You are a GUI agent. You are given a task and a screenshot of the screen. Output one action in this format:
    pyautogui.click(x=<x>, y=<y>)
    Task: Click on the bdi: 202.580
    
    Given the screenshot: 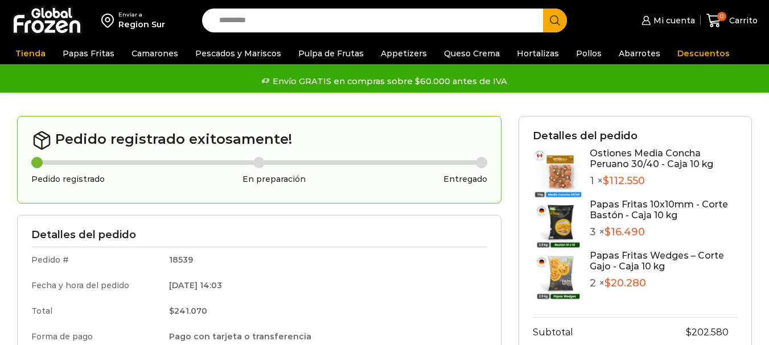 What is the action you would take?
    pyautogui.click(x=707, y=332)
    